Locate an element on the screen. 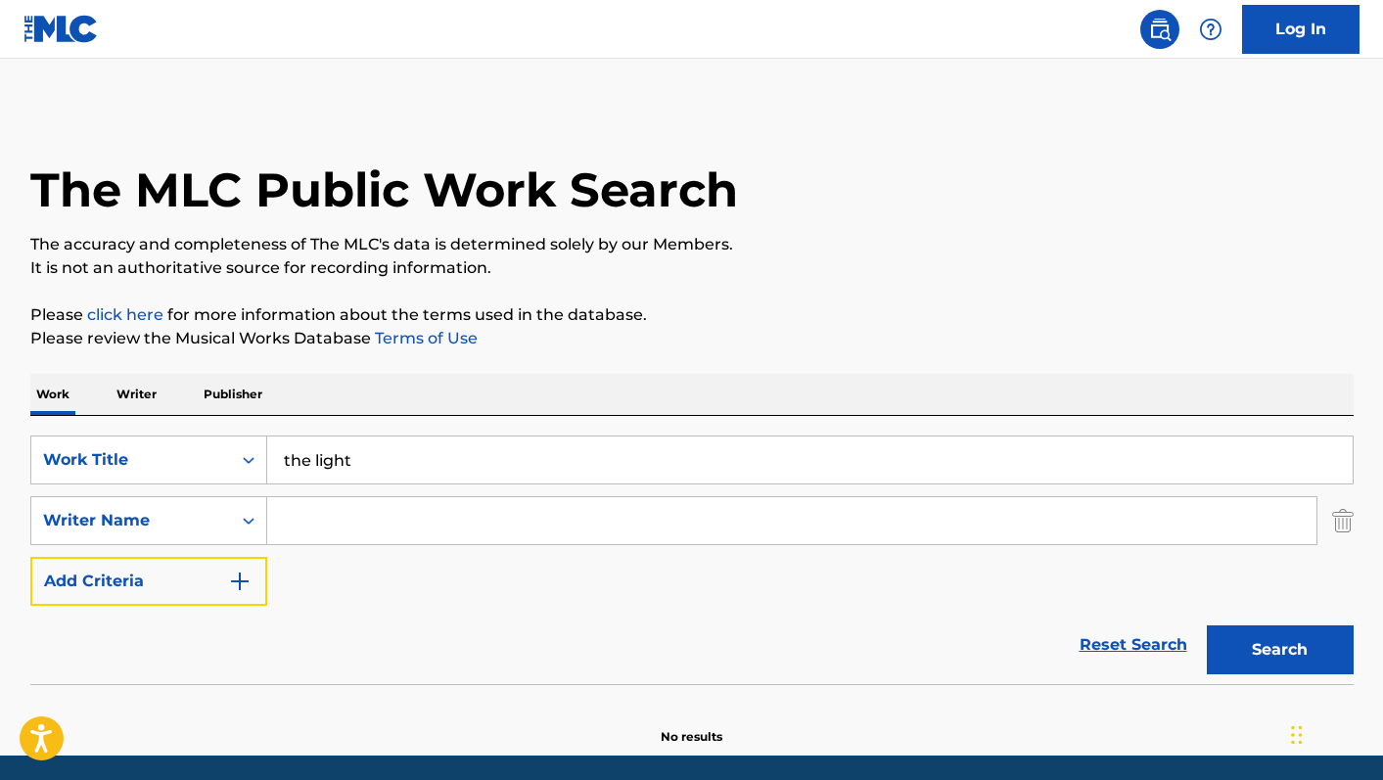 The width and height of the screenshot is (1383, 780). p: Please review the Musical Works Database is located at coordinates (692, 339).